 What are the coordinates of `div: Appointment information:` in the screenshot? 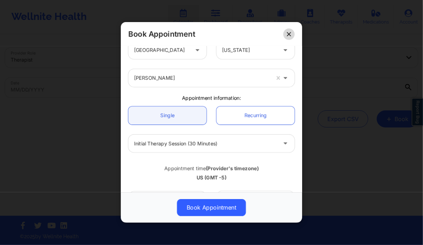 It's located at (212, 98).